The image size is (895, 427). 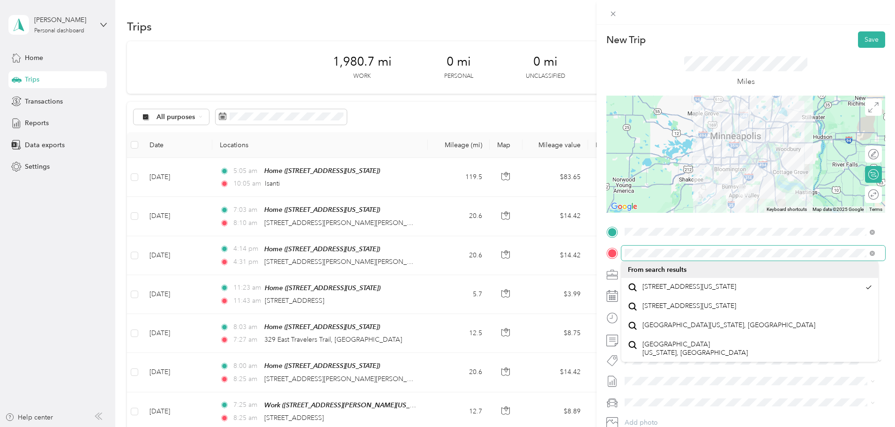 What do you see at coordinates (838, 209) in the screenshot?
I see `span: Map data ©2025 Google` at bounding box center [838, 209].